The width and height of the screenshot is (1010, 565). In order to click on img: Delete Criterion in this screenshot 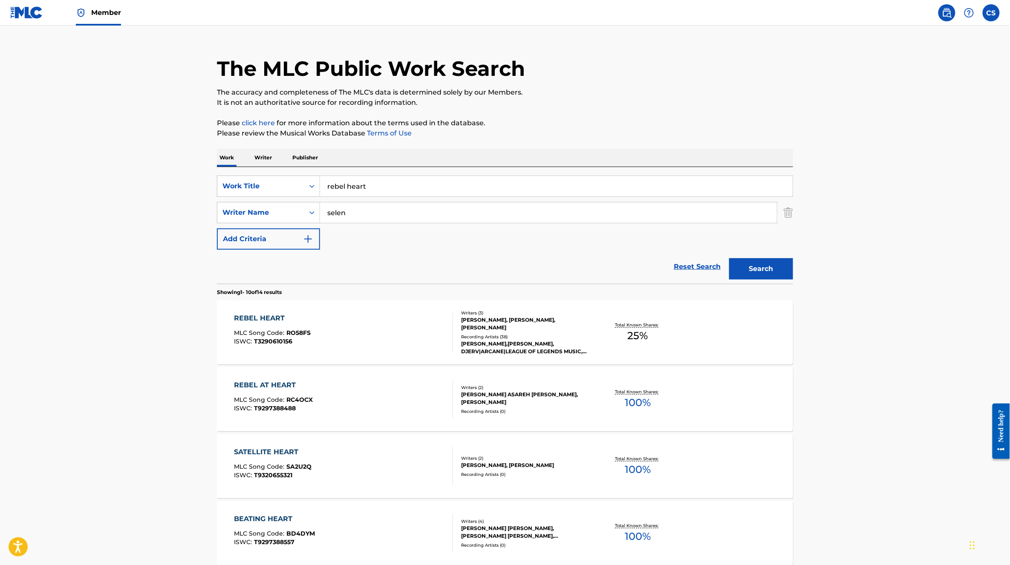, I will do `click(788, 213)`.